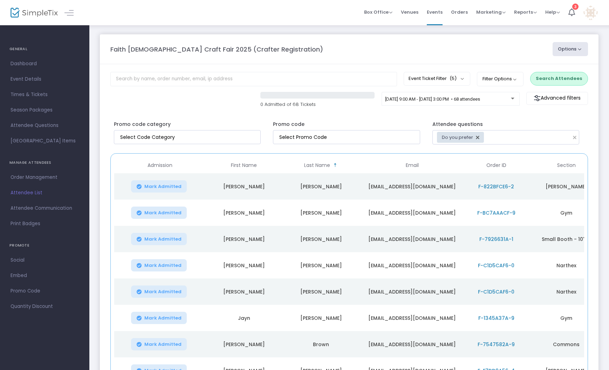 The height and width of the screenshot is (370, 609). What do you see at coordinates (496, 344) in the screenshot?
I see `span: F-7547582A-9` at bounding box center [496, 344].